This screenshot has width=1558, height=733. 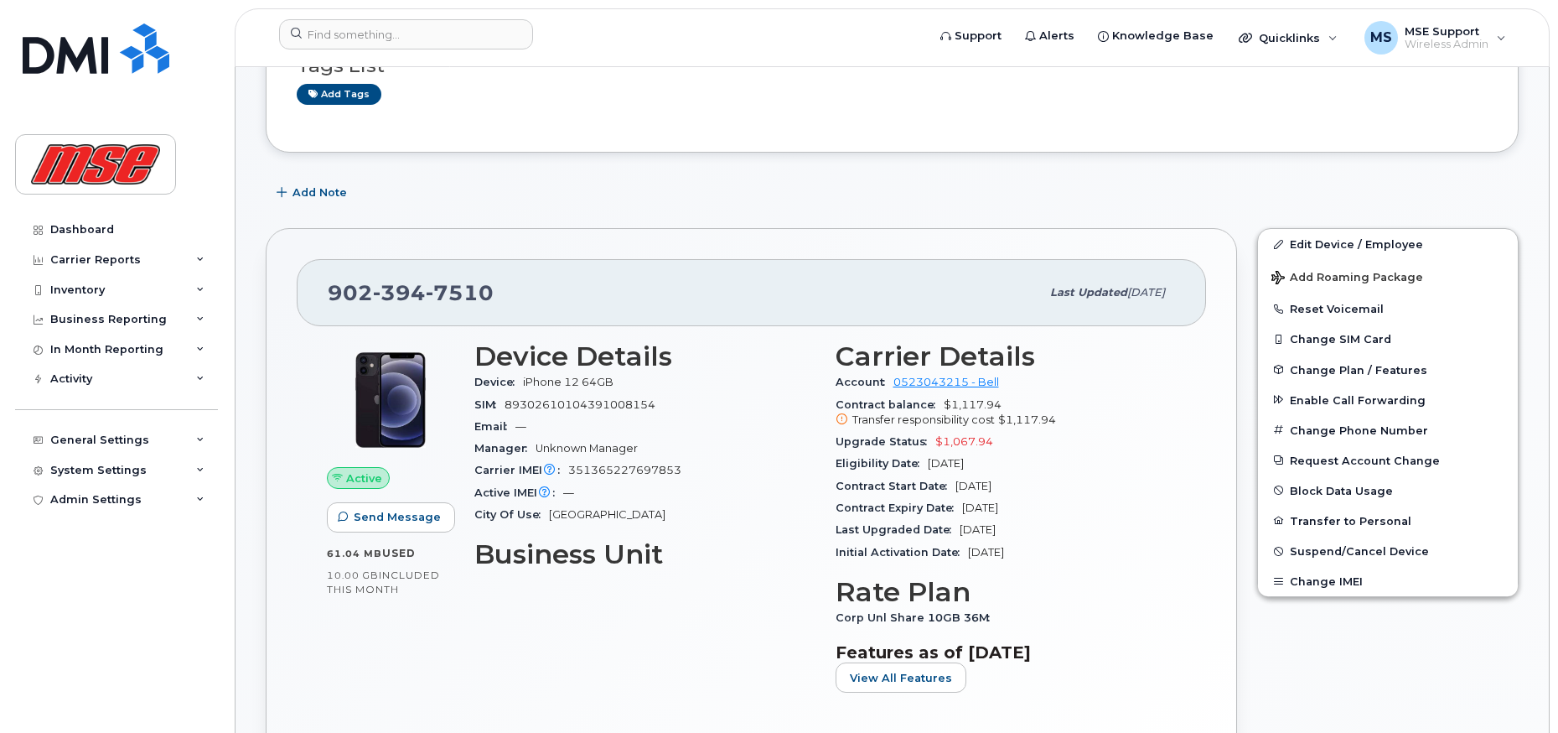 What do you see at coordinates (1388, 581) in the screenshot?
I see `button: Change IMEI` at bounding box center [1388, 581].